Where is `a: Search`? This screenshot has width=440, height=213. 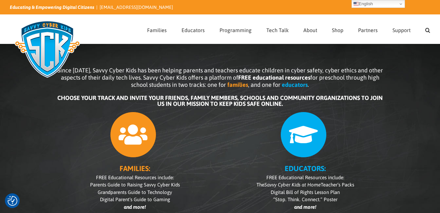 a: Search is located at coordinates (428, 29).